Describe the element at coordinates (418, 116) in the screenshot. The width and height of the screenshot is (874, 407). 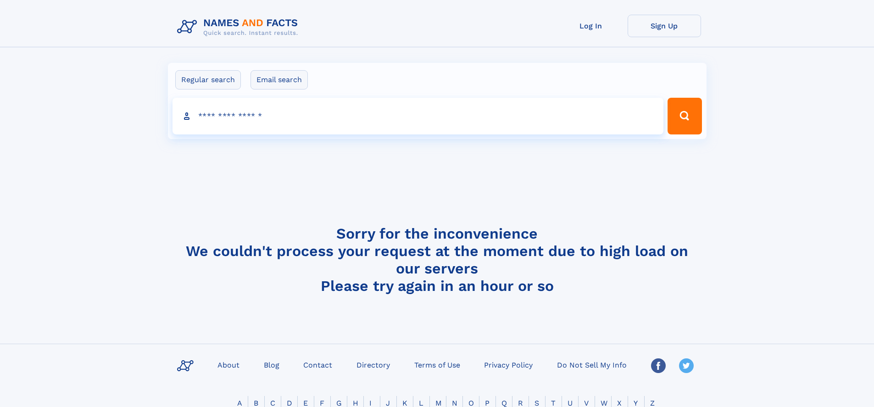
I see `input: search input` at that location.